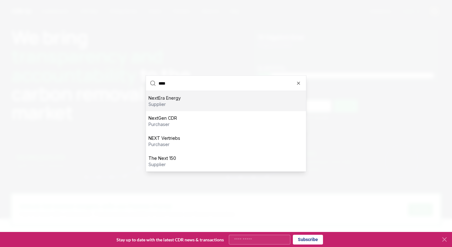 This screenshot has height=247, width=452. Describe the element at coordinates (165, 98) in the screenshot. I see `p: NextEra Energy` at that location.